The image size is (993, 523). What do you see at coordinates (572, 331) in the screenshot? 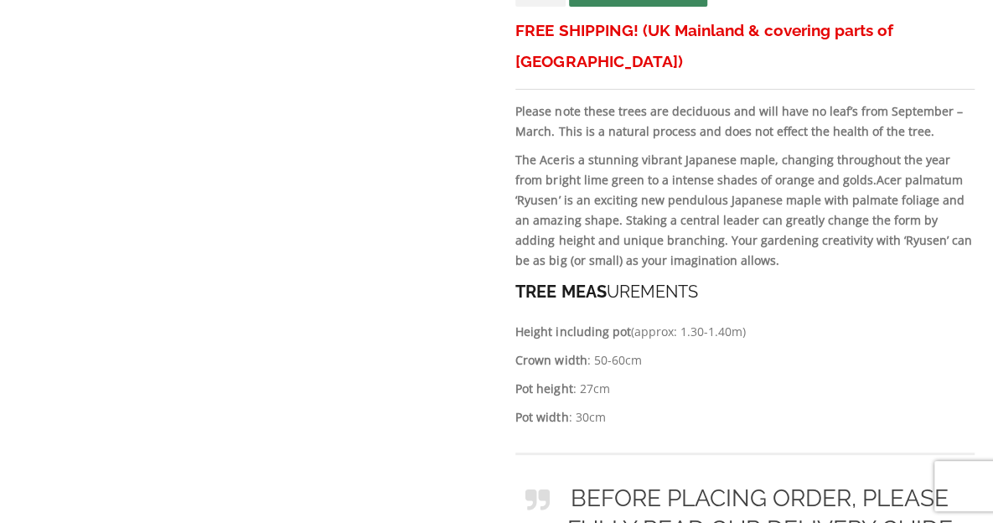
I see `strong: Height including pot` at bounding box center [572, 331].